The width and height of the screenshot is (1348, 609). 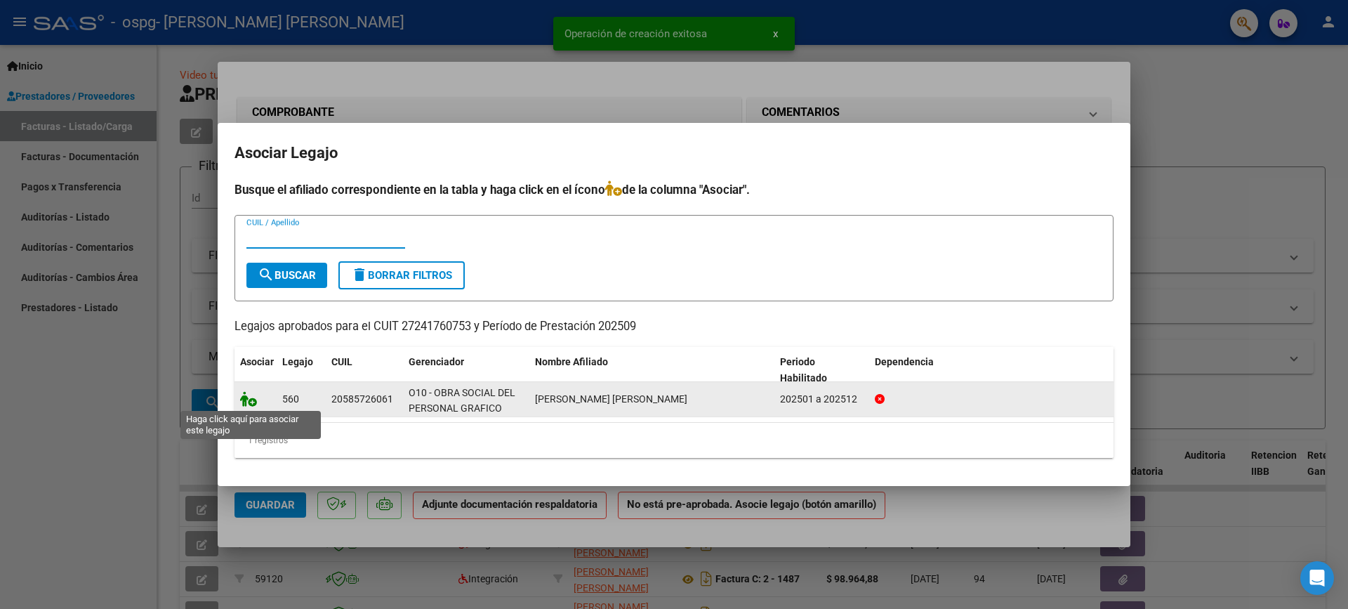 What do you see at coordinates (286, 275) in the screenshot?
I see `span: Buscar` at bounding box center [286, 275].